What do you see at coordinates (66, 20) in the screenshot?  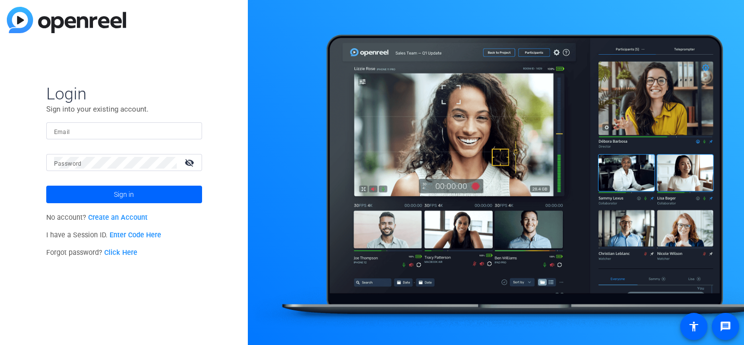 I see `img: blue-gradient.svg` at bounding box center [66, 20].